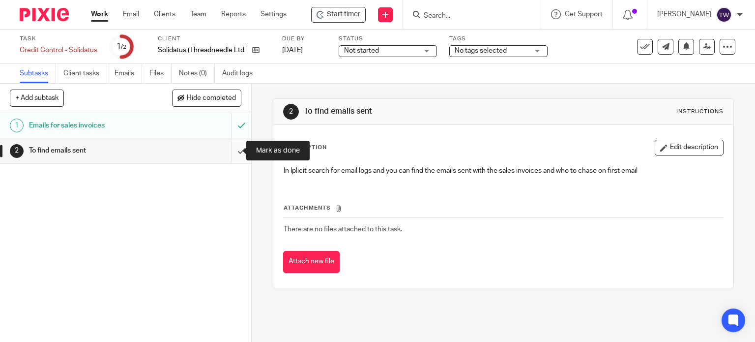 The width and height of the screenshot is (755, 342). Describe the element at coordinates (241, 73) in the screenshot. I see `a: Audit logs` at that location.